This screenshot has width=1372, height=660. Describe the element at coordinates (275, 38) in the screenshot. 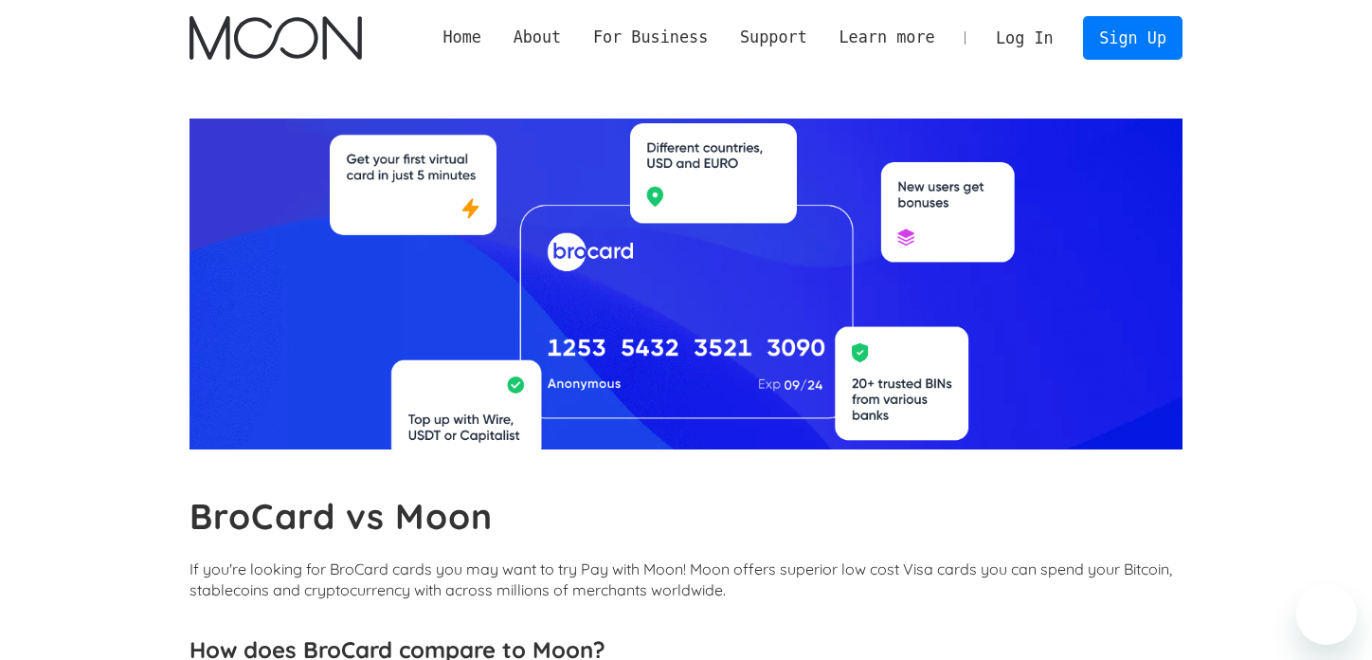

I see `img: Moon Logo` at that location.